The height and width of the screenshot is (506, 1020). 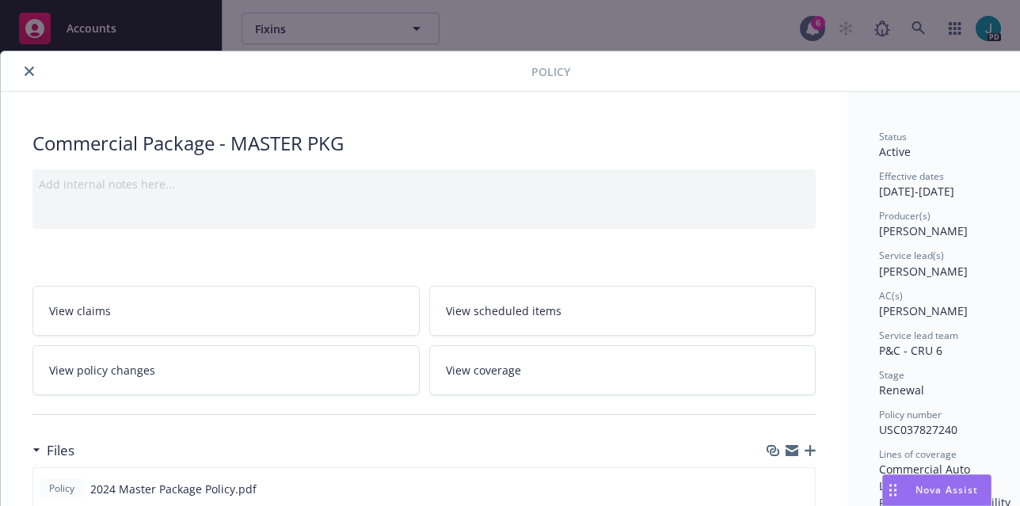 I want to click on div: Files, so click(x=53, y=451).